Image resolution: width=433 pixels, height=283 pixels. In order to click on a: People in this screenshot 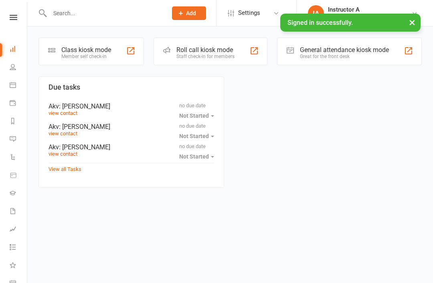, I will do `click(18, 68)`.